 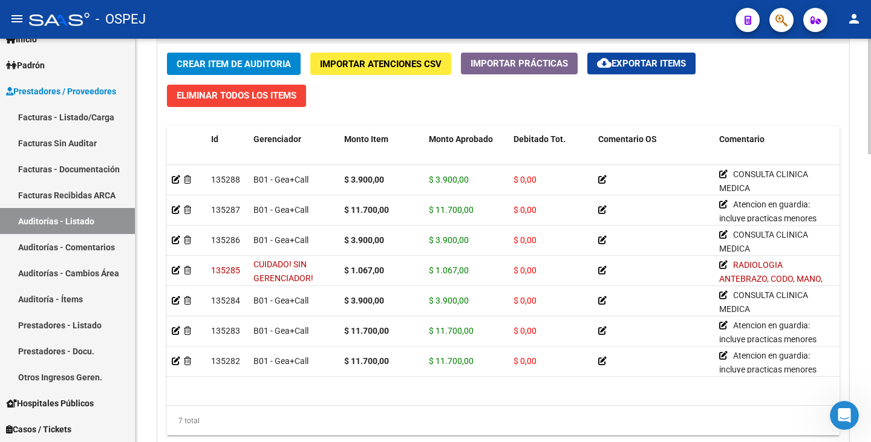 What do you see at coordinates (277, 139) in the screenshot?
I see `span: Gerenciador` at bounding box center [277, 139].